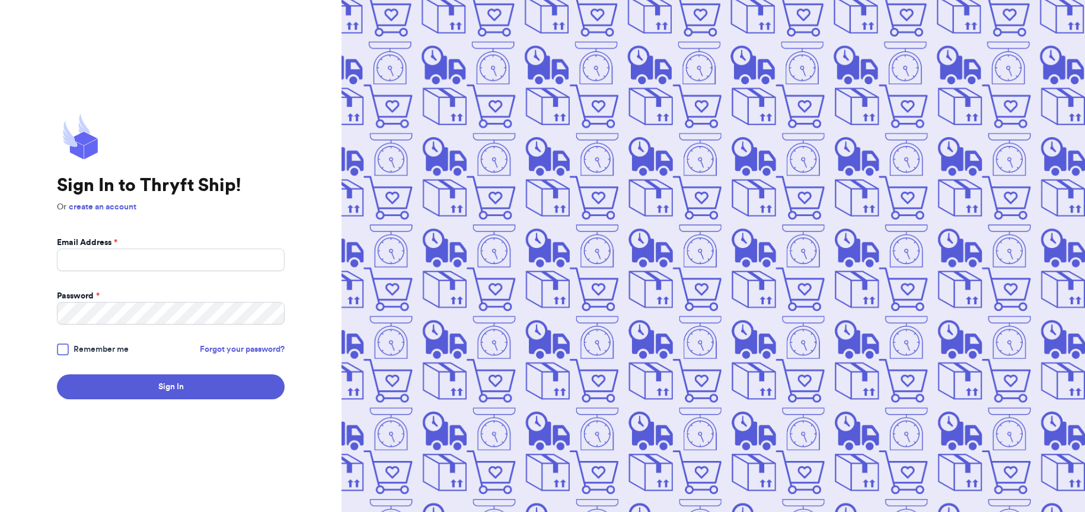  What do you see at coordinates (78, 296) in the screenshot?
I see `label: Password` at bounding box center [78, 296].